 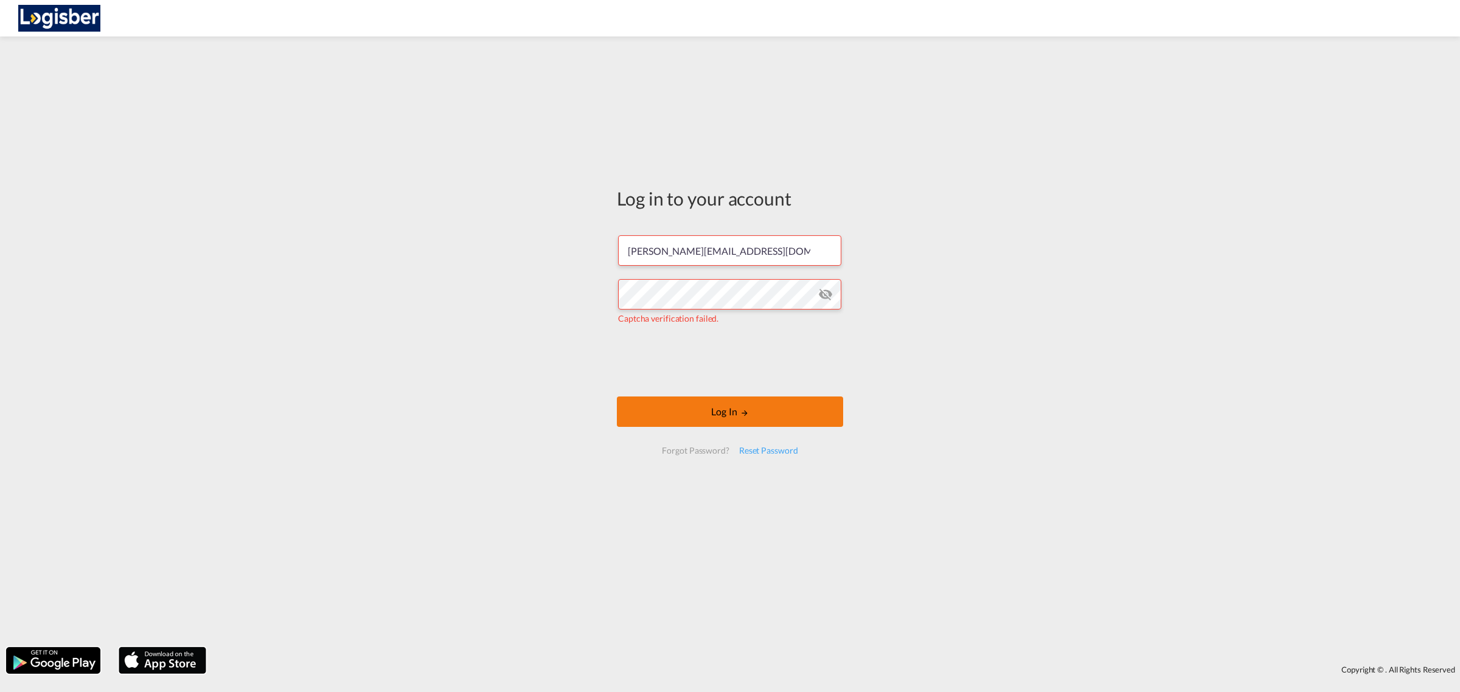 I want to click on div: Copyright © . All Rights Reserved, so click(x=836, y=670).